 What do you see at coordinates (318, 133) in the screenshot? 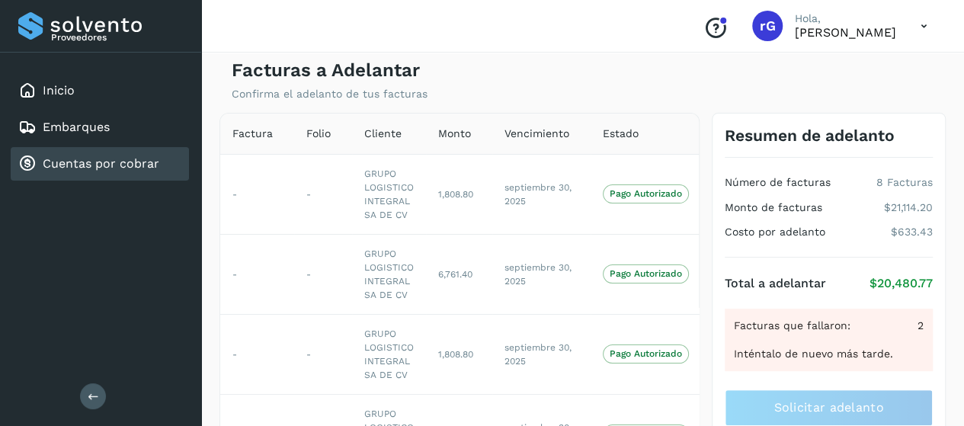
I see `span: Folio` at bounding box center [318, 133].